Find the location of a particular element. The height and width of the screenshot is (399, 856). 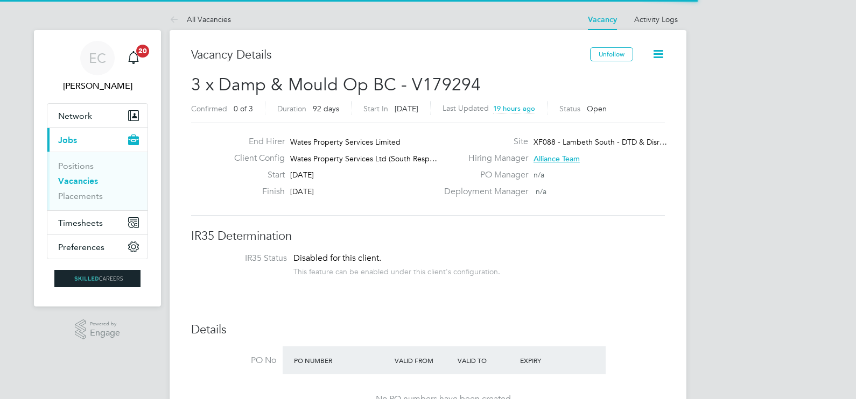

a: 20 is located at coordinates (133, 58).